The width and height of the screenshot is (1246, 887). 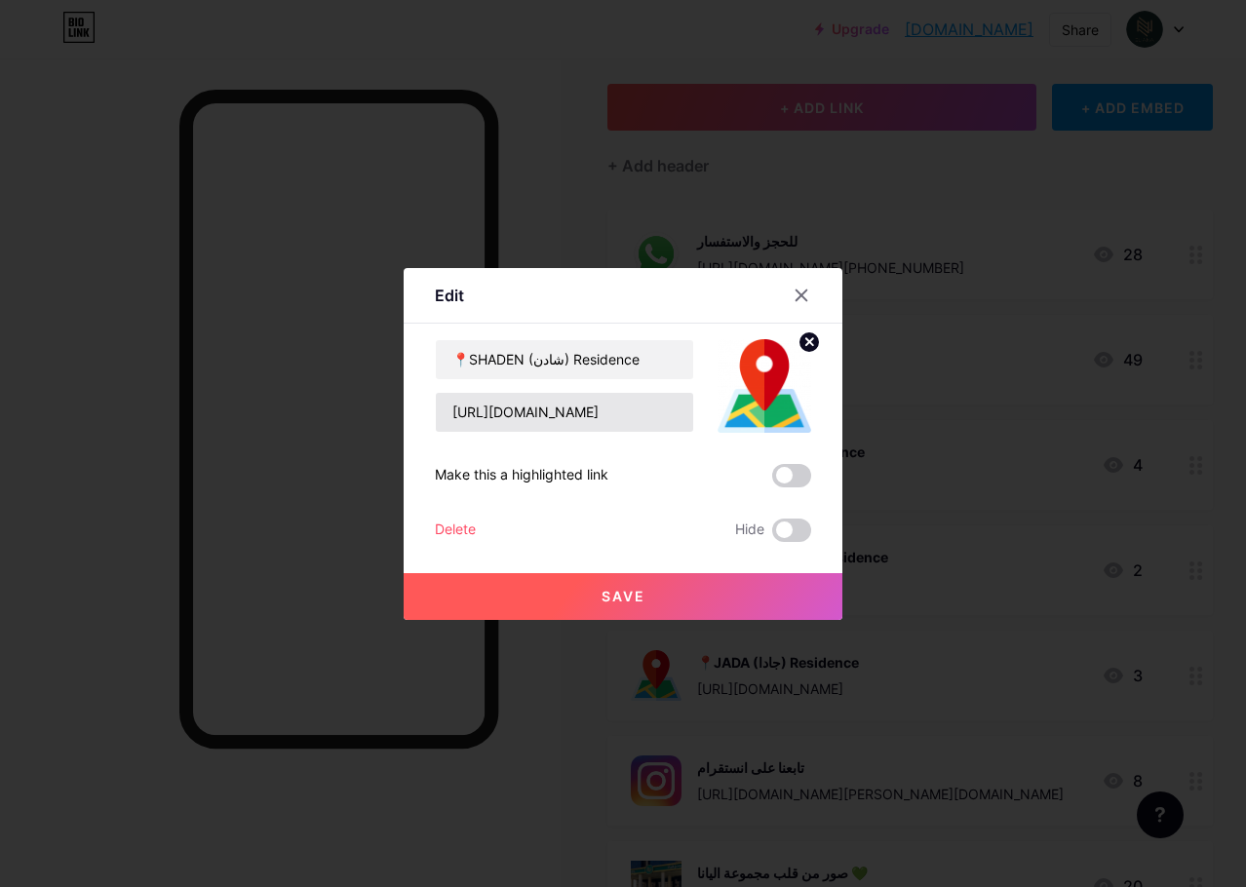 I want to click on span: Save, so click(x=623, y=596).